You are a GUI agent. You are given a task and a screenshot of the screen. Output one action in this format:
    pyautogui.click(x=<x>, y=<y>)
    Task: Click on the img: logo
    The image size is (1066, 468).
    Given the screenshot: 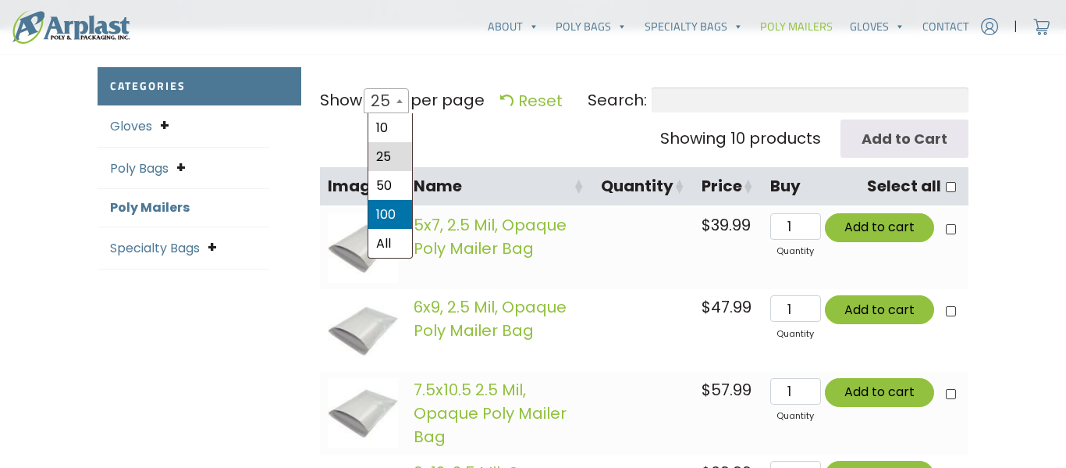 What is the action you would take?
    pyautogui.click(x=71, y=27)
    